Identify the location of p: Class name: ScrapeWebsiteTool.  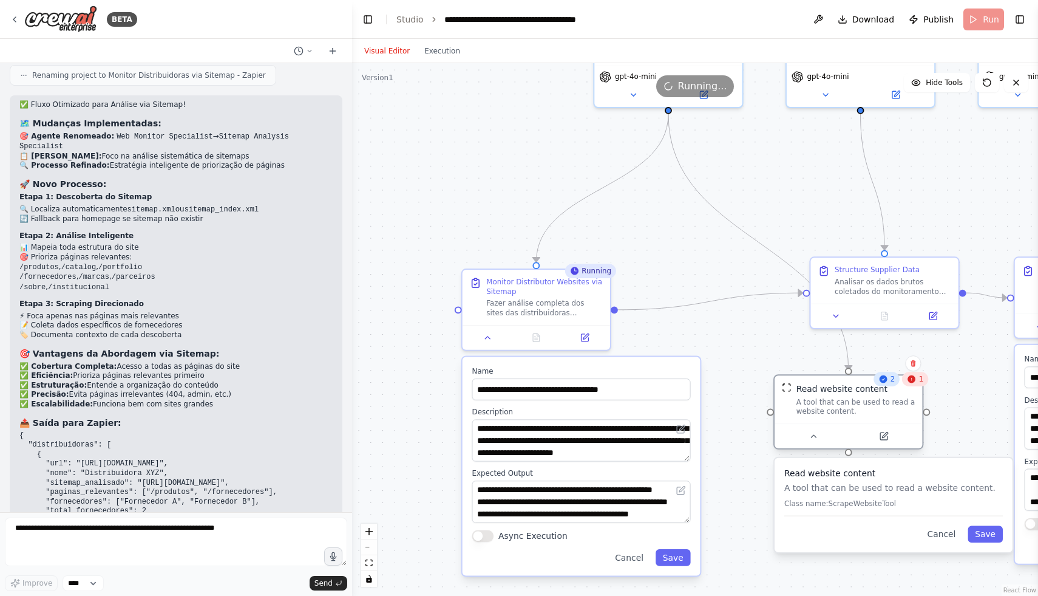
(894, 503).